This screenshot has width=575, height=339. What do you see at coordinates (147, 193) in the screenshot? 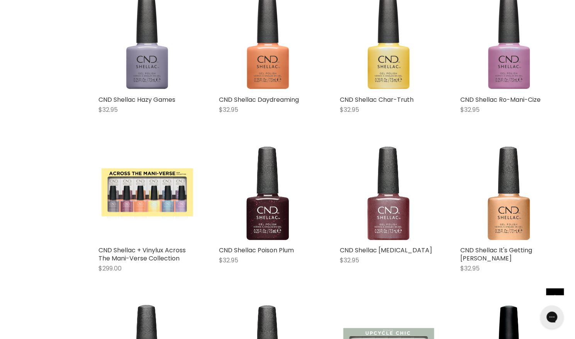
I see `img: CND Shellac + Vinylux Across The Mani-Verse Collection` at bounding box center [147, 193].